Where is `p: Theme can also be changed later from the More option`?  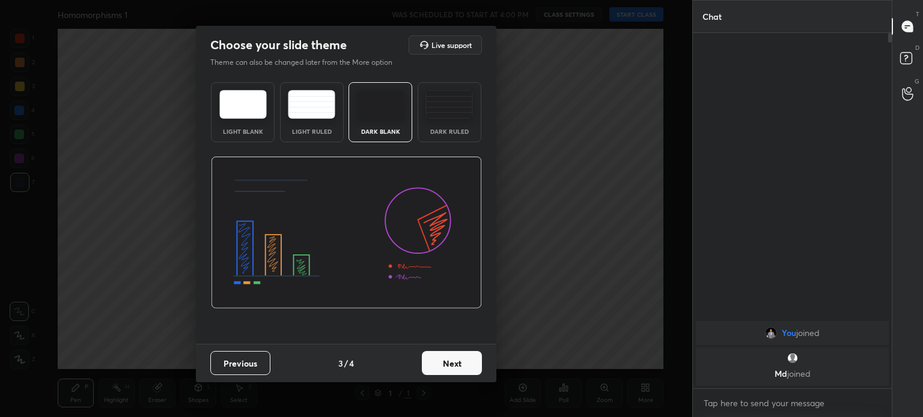
p: Theme can also be changed later from the More option is located at coordinates (308, 62).